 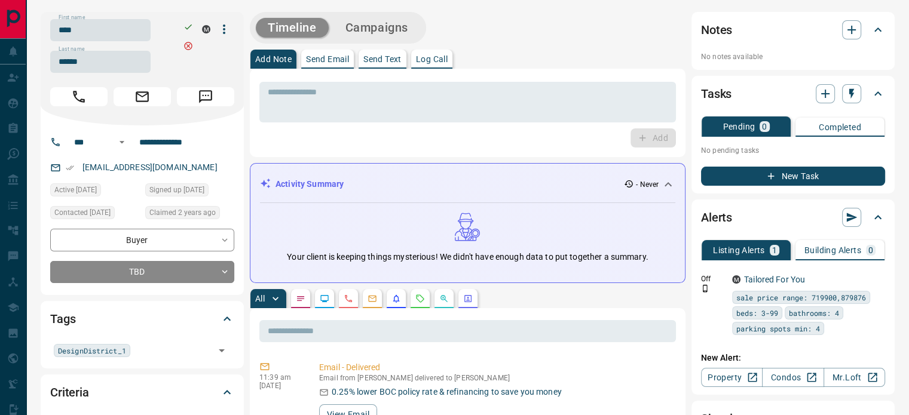 What do you see at coordinates (444, 299) in the screenshot?
I see `svg: Opportunities` at bounding box center [444, 299].